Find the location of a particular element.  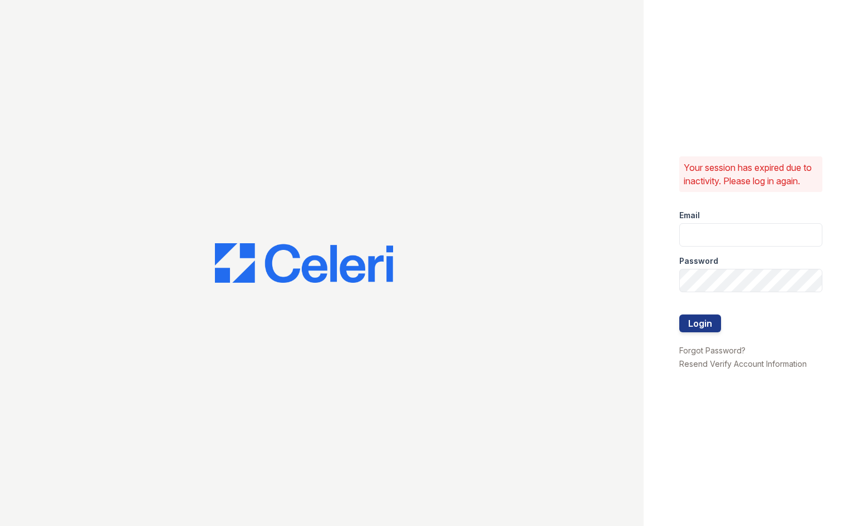

p: Your session has expired due to inactivity. Please log in again. is located at coordinates (751, 174).